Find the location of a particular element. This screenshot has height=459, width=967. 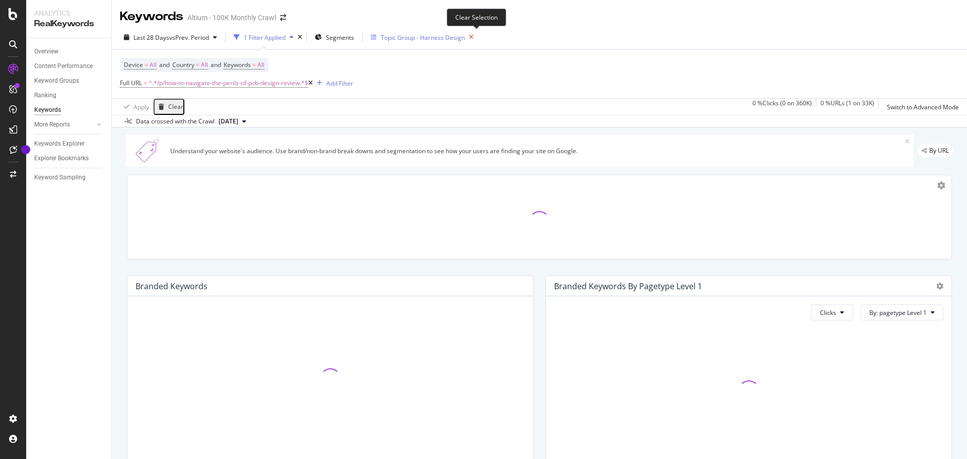

span: By URL is located at coordinates (938, 151).